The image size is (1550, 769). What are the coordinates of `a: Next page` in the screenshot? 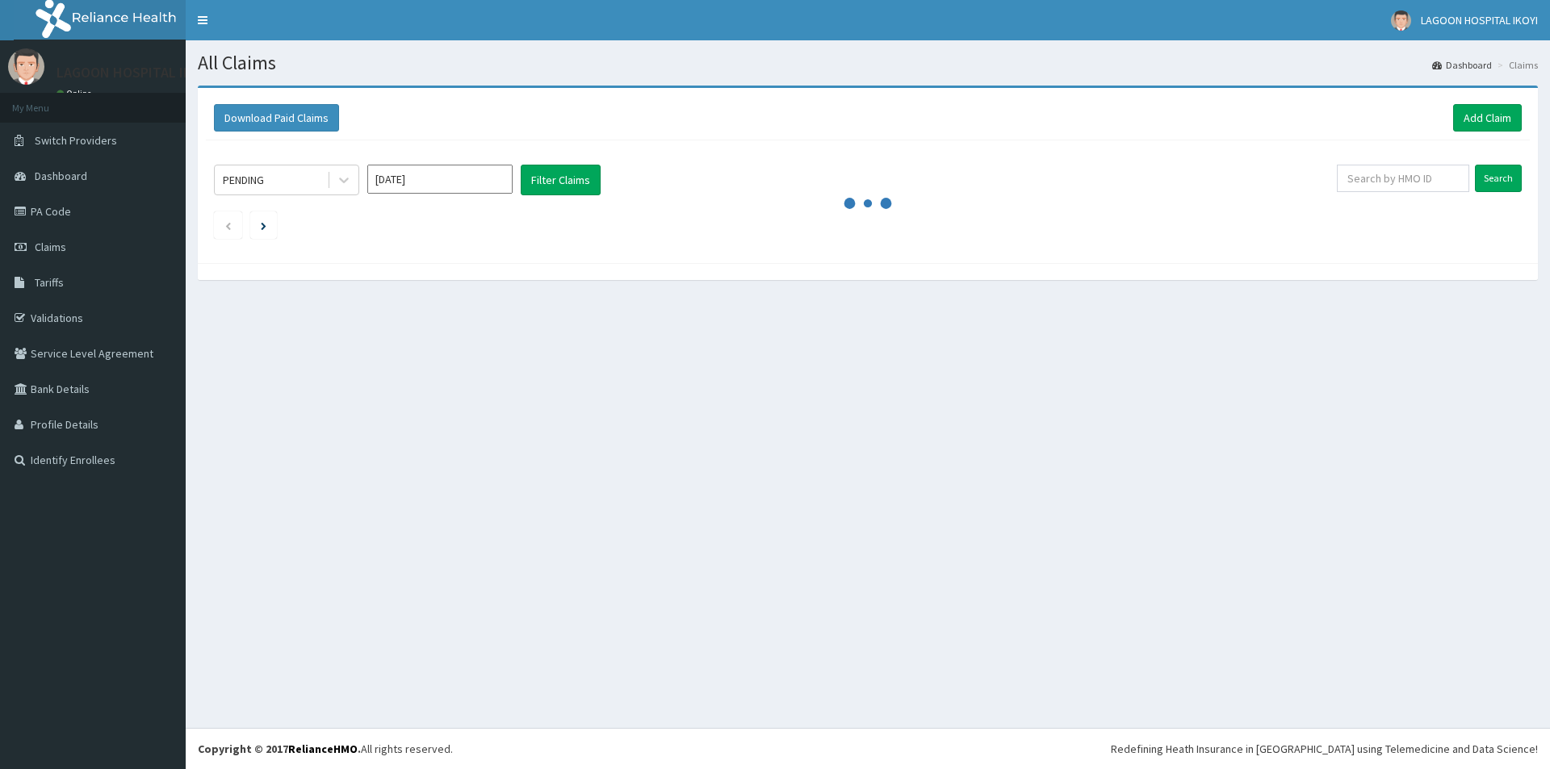 It's located at (263, 225).